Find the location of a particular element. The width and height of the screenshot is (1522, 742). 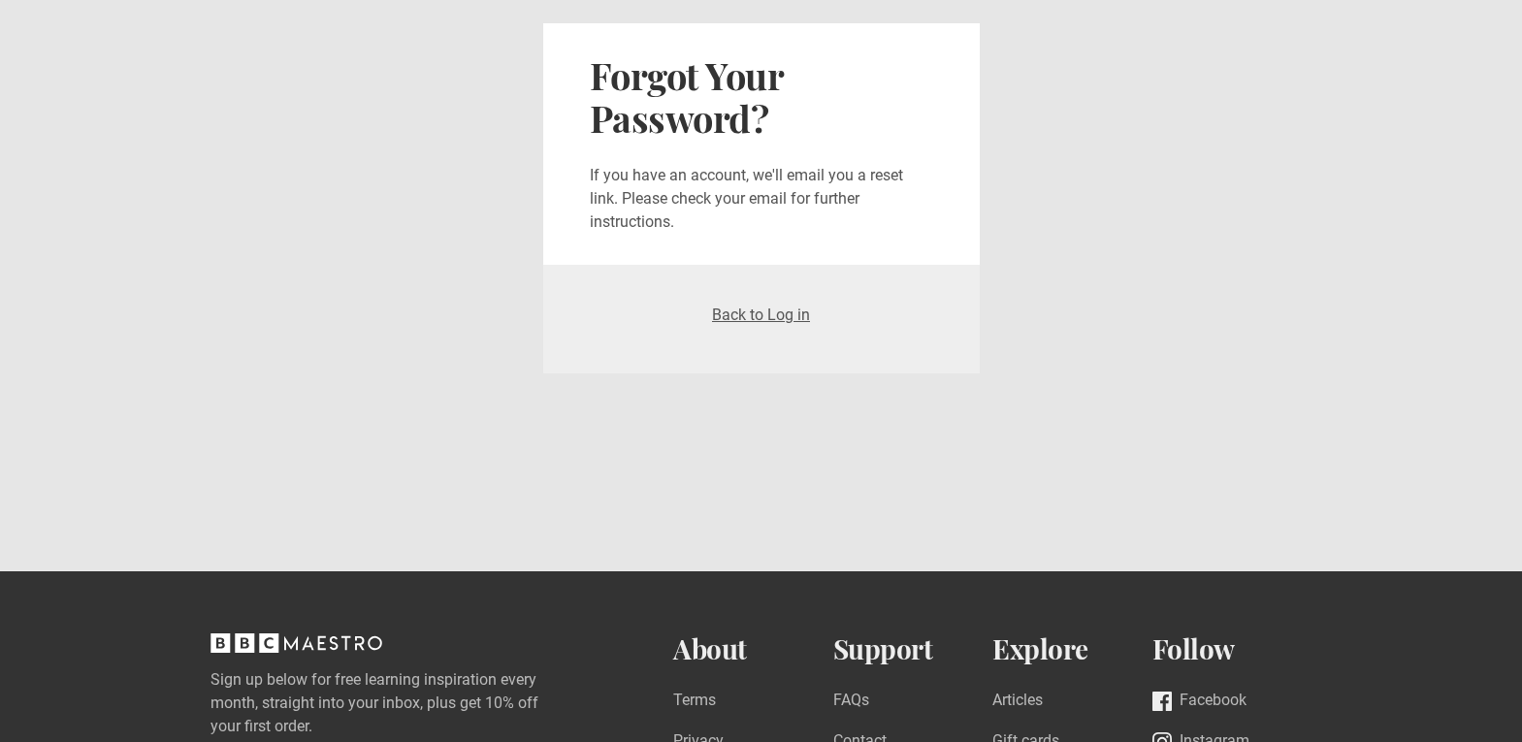

h2: About is located at coordinates (753, 649).